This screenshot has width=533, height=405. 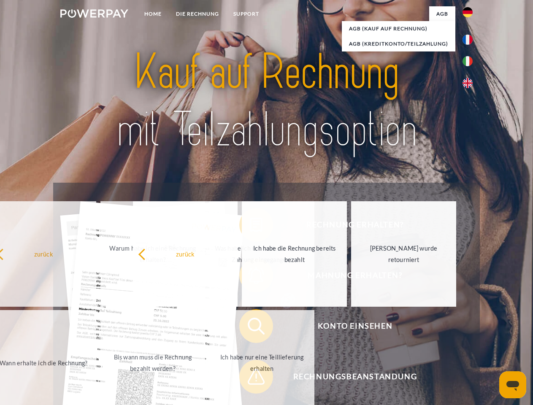 What do you see at coordinates (153, 254) in the screenshot?
I see `div: Warum habe ich eine Rechnung erhalten?` at bounding box center [153, 254].